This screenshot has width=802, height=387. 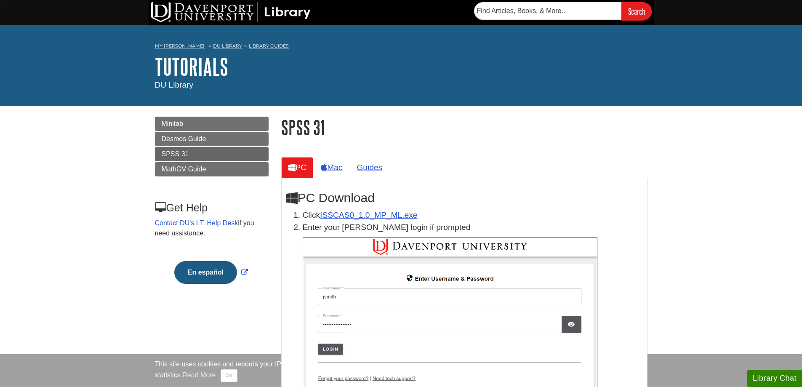 What do you see at coordinates (231, 12) in the screenshot?
I see `img: DU Library` at bounding box center [231, 12].